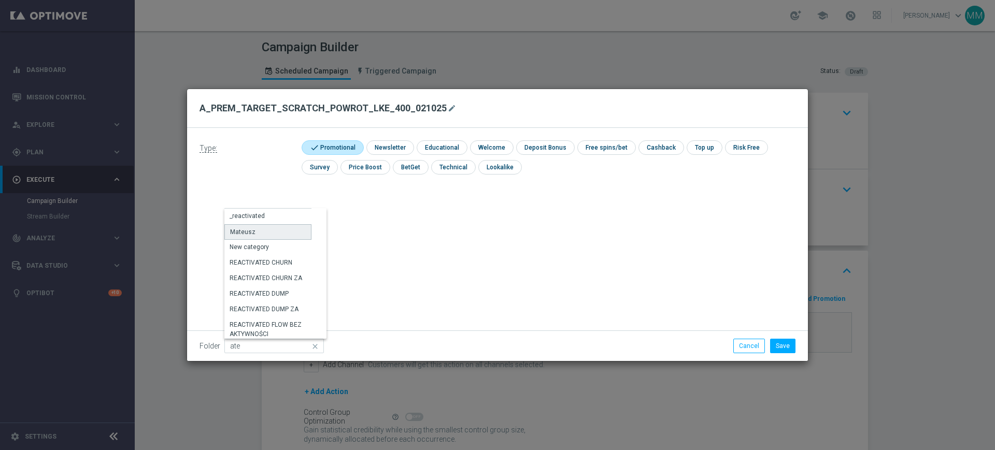 The height and width of the screenshot is (450, 995). Describe the element at coordinates (249, 247) in the screenshot. I see `div: New category` at that location.